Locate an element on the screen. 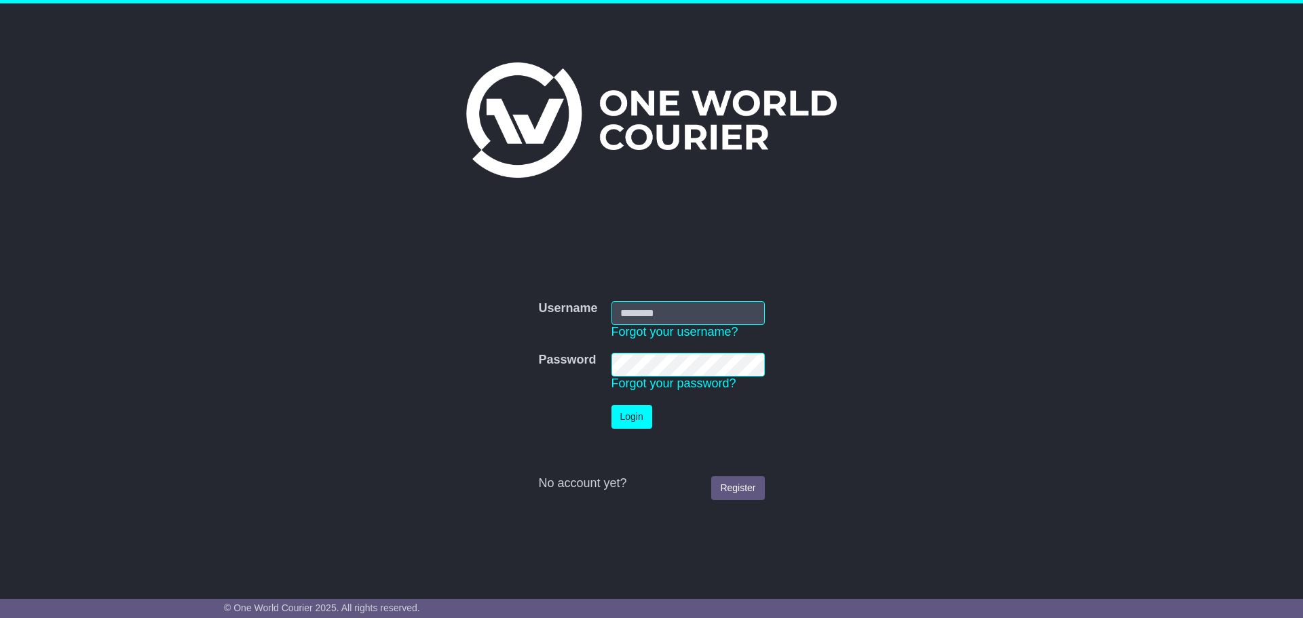 This screenshot has height=618, width=1303. label: Password is located at coordinates (567, 360).